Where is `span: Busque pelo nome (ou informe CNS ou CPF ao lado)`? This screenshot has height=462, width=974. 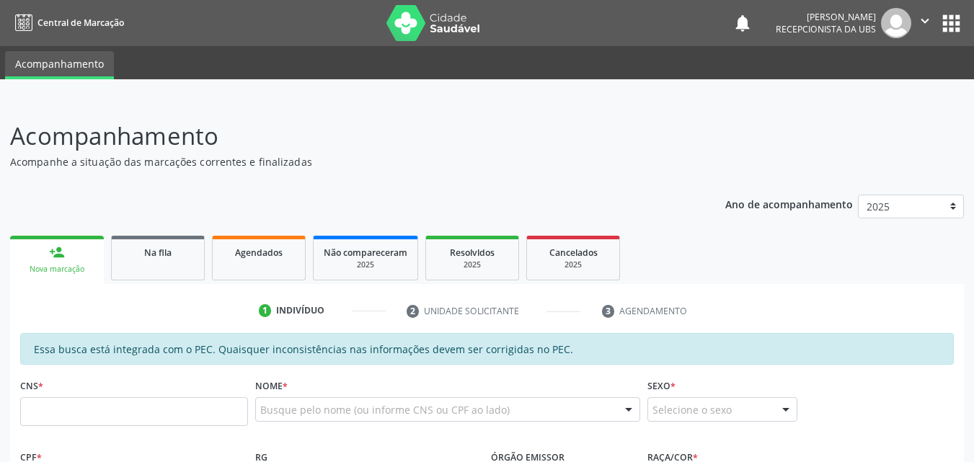
span: Busque pelo nome (ou informe CNS ou CPF ao lado) is located at coordinates (385, 409).